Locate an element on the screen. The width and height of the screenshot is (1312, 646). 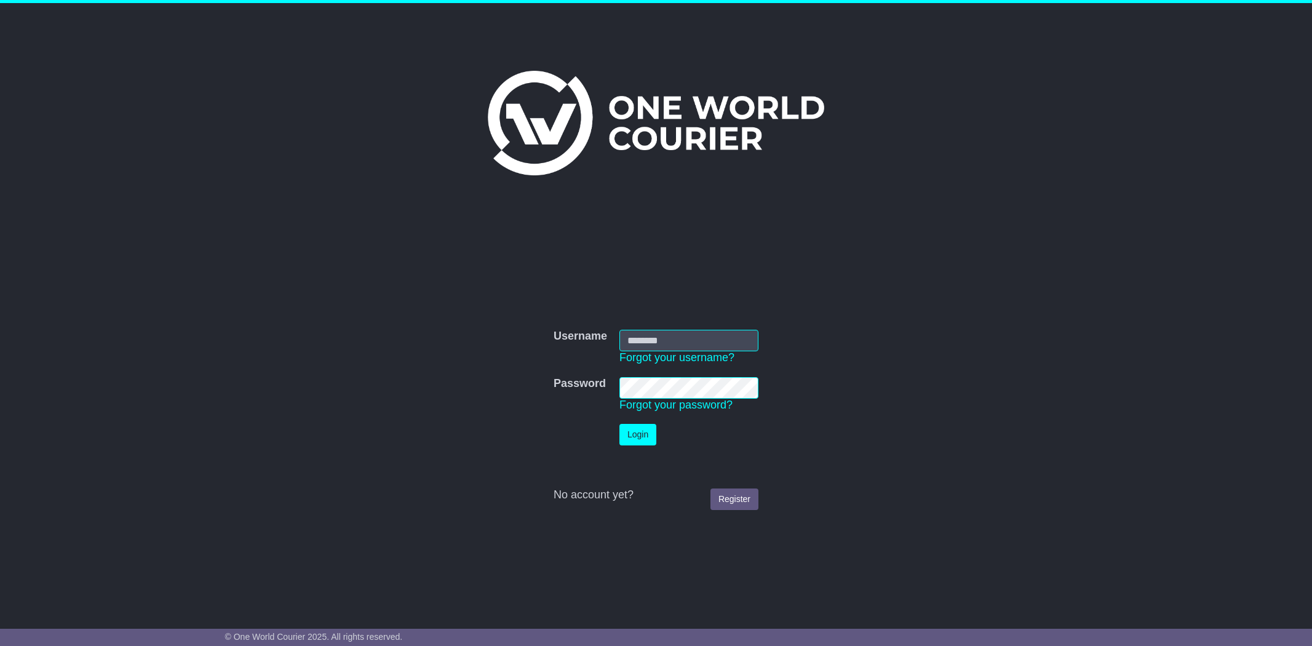
span: © One World Courier 2025. All rights reserved. is located at coordinates (314, 637).